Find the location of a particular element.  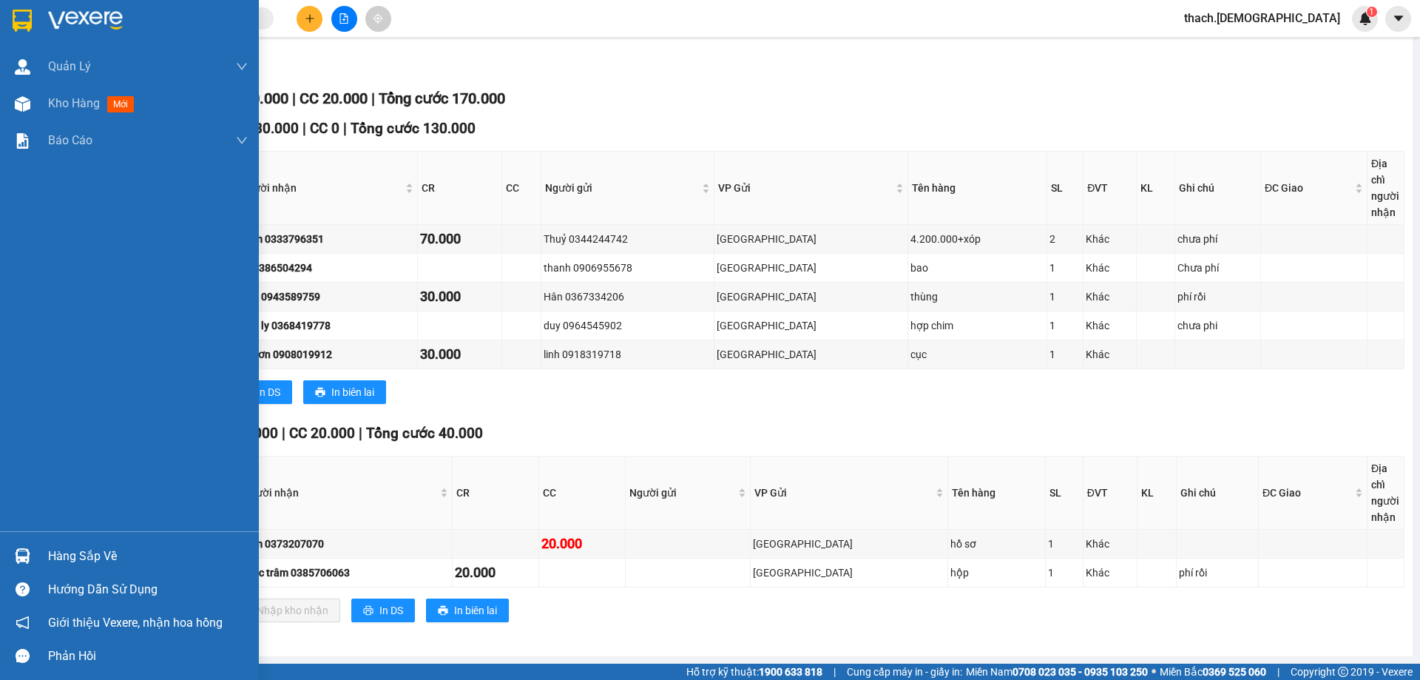

div: cục is located at coordinates (977, 354).